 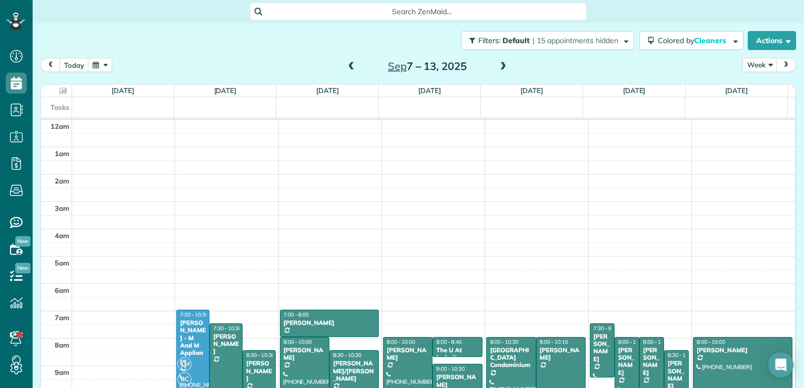 I want to click on span: | 15 appointments hidden, so click(x=575, y=41).